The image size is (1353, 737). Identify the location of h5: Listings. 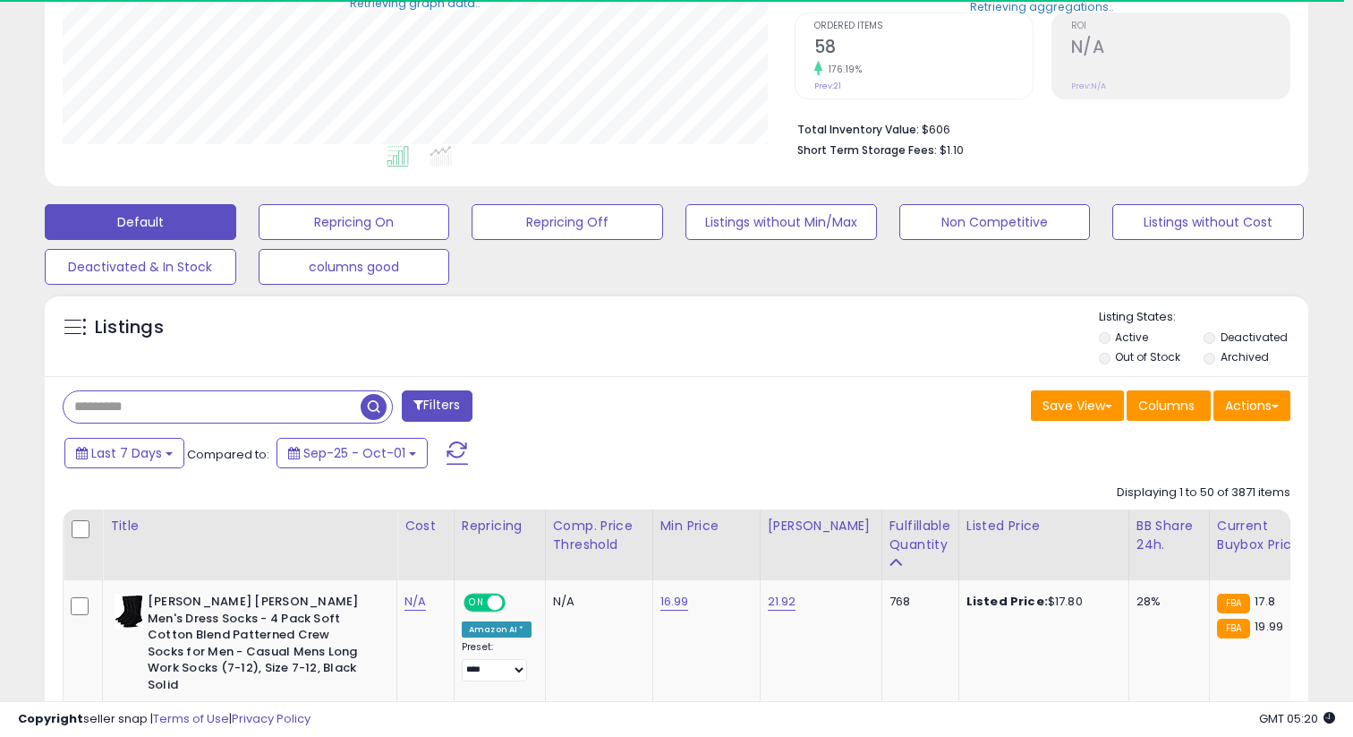
(129, 328).